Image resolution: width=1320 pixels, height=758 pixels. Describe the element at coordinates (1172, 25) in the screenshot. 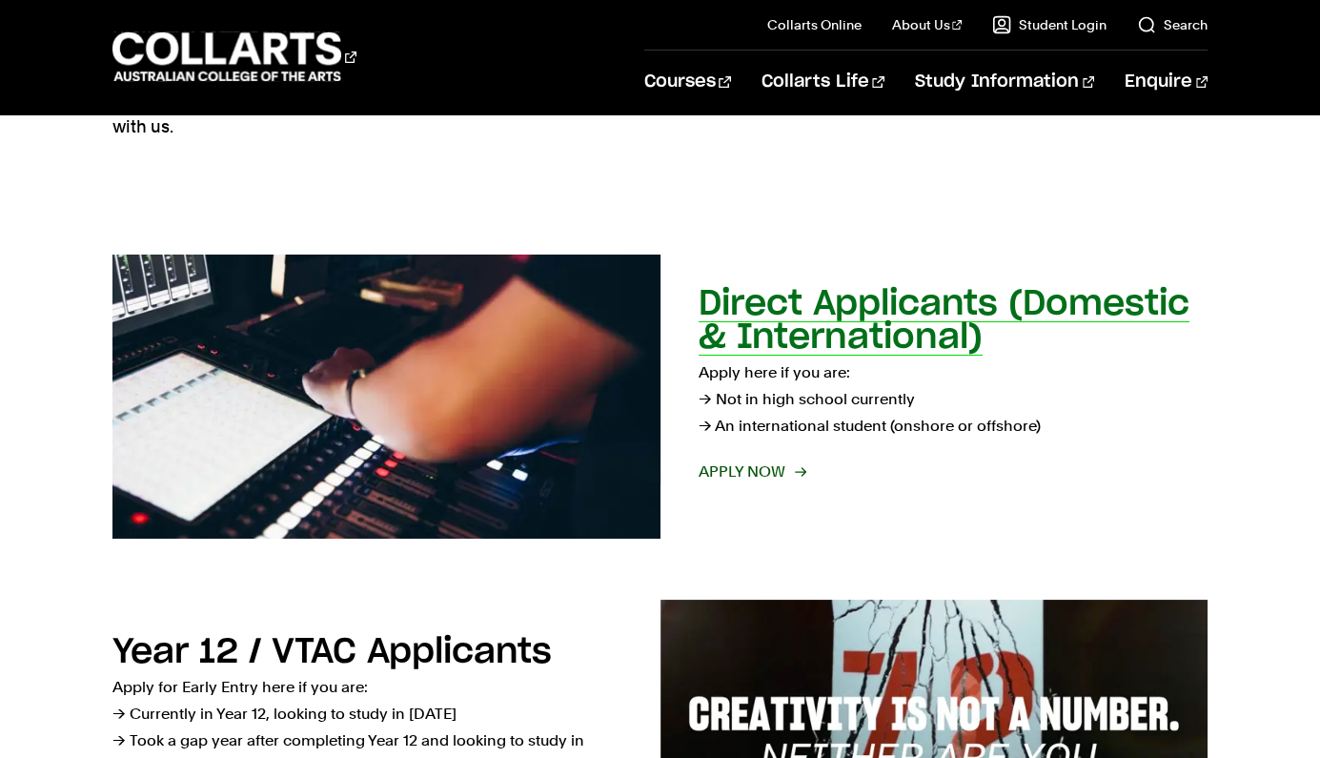

I see `a: Search` at that location.